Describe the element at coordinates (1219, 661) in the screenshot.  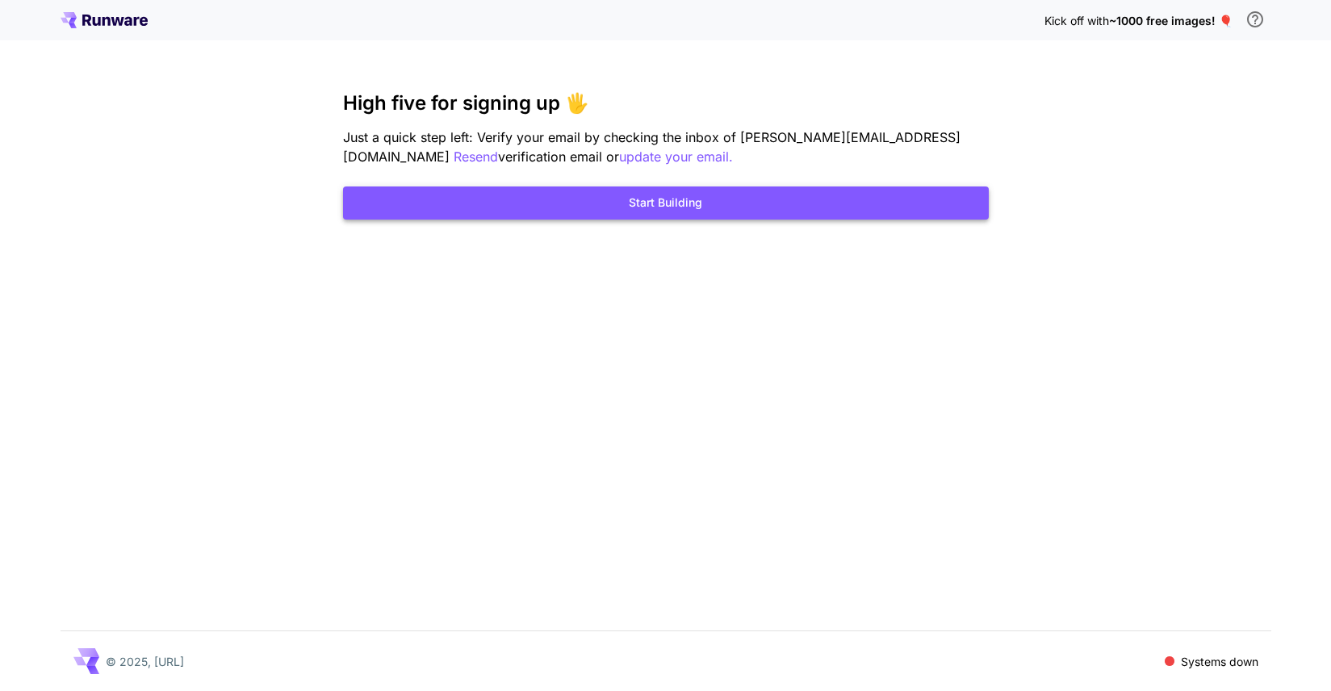
I see `p: Systems down` at that location.